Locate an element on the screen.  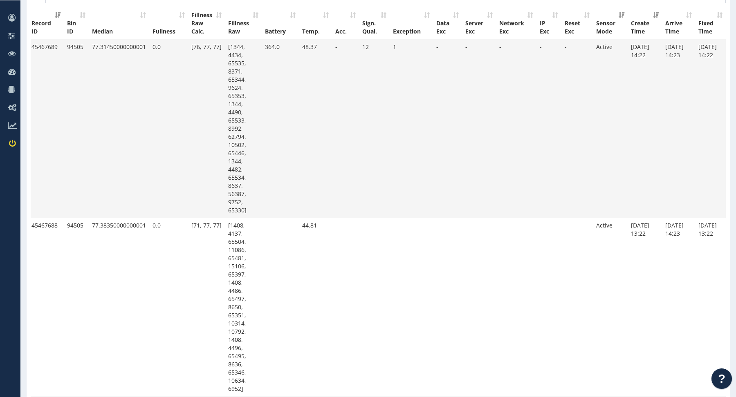
td: 1 is located at coordinates (411, 129).